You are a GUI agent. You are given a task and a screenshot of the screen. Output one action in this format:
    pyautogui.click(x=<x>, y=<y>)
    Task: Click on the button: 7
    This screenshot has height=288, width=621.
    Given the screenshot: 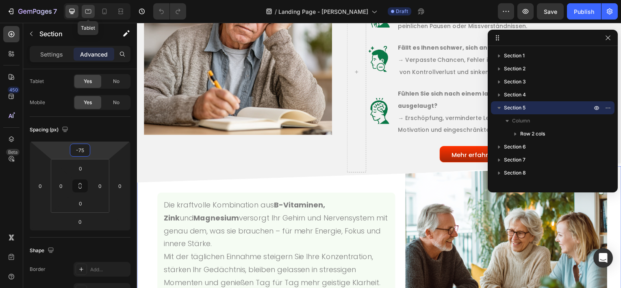 What is the action you would take?
    pyautogui.click(x=32, y=11)
    